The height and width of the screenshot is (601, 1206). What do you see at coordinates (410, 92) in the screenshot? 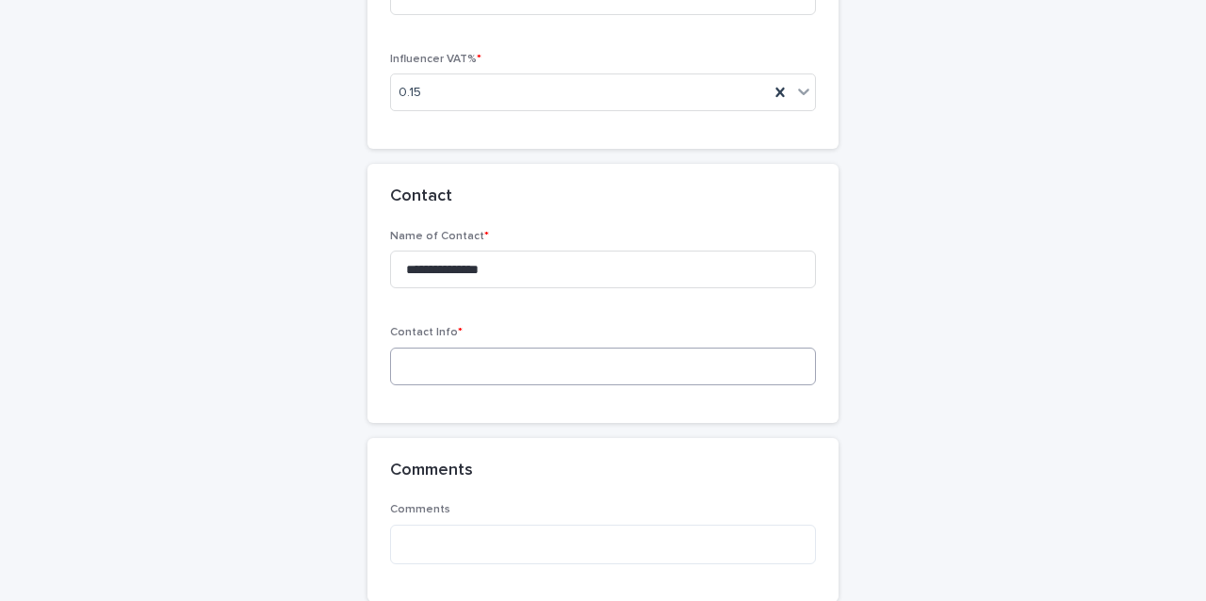
I see `span: 0.15` at bounding box center [410, 92].